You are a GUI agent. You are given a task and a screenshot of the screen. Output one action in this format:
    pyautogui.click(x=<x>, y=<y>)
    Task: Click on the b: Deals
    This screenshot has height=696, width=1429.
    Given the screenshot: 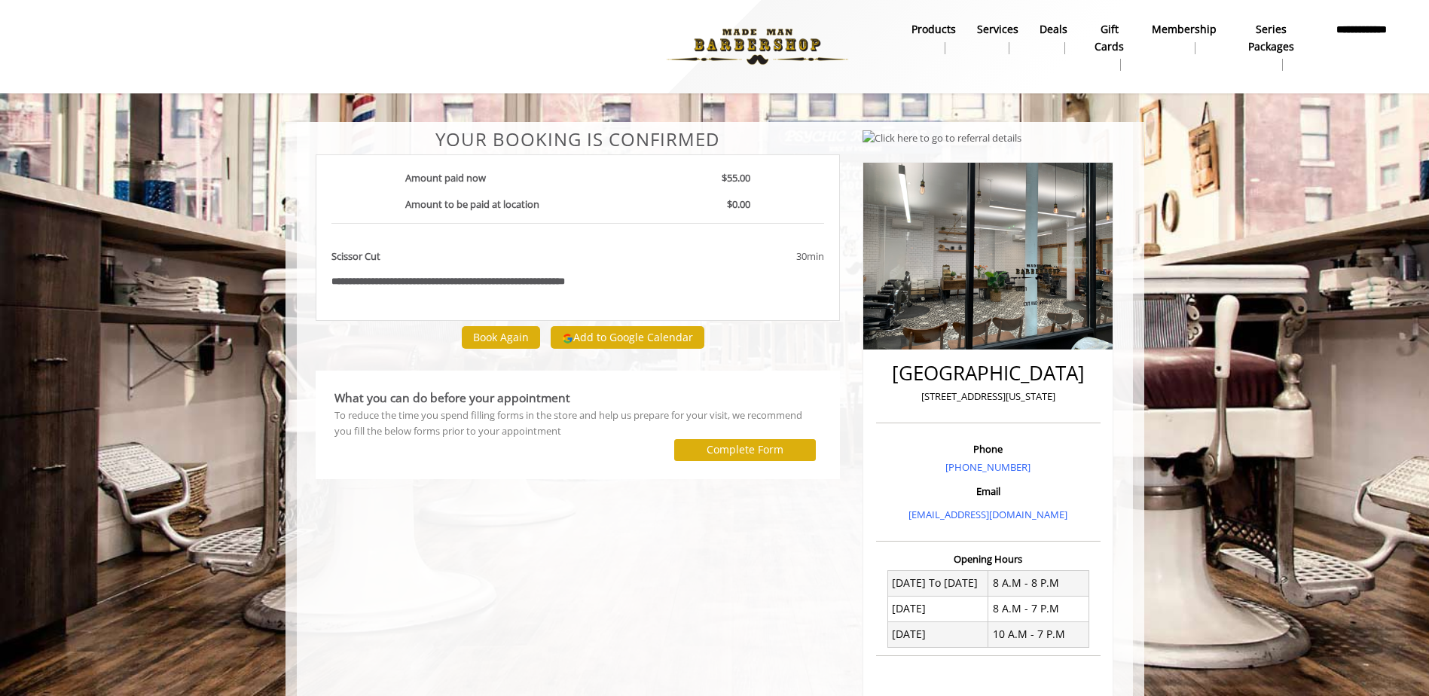 What is the action you would take?
    pyautogui.click(x=1053, y=29)
    